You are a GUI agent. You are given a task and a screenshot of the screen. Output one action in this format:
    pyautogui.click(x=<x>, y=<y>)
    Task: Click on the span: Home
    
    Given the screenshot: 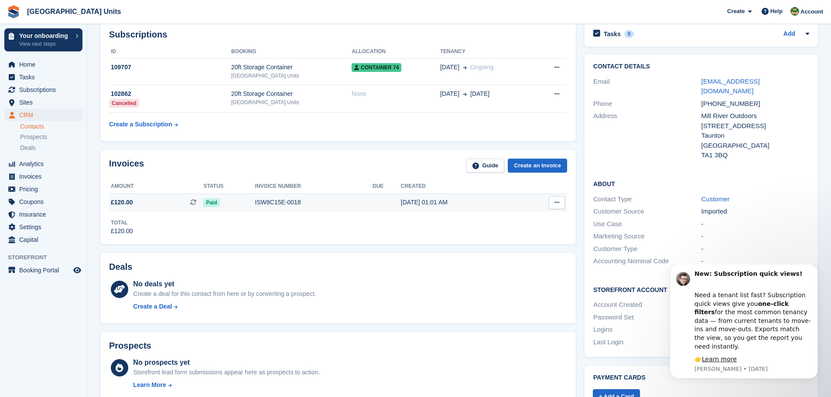 What is the action you would take?
    pyautogui.click(x=45, y=65)
    